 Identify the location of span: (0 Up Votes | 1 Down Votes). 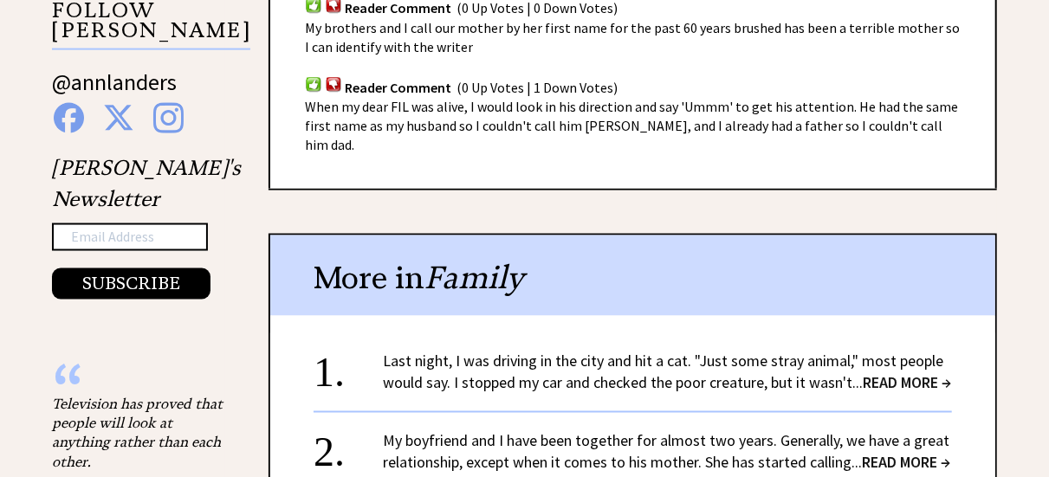
(537, 87).